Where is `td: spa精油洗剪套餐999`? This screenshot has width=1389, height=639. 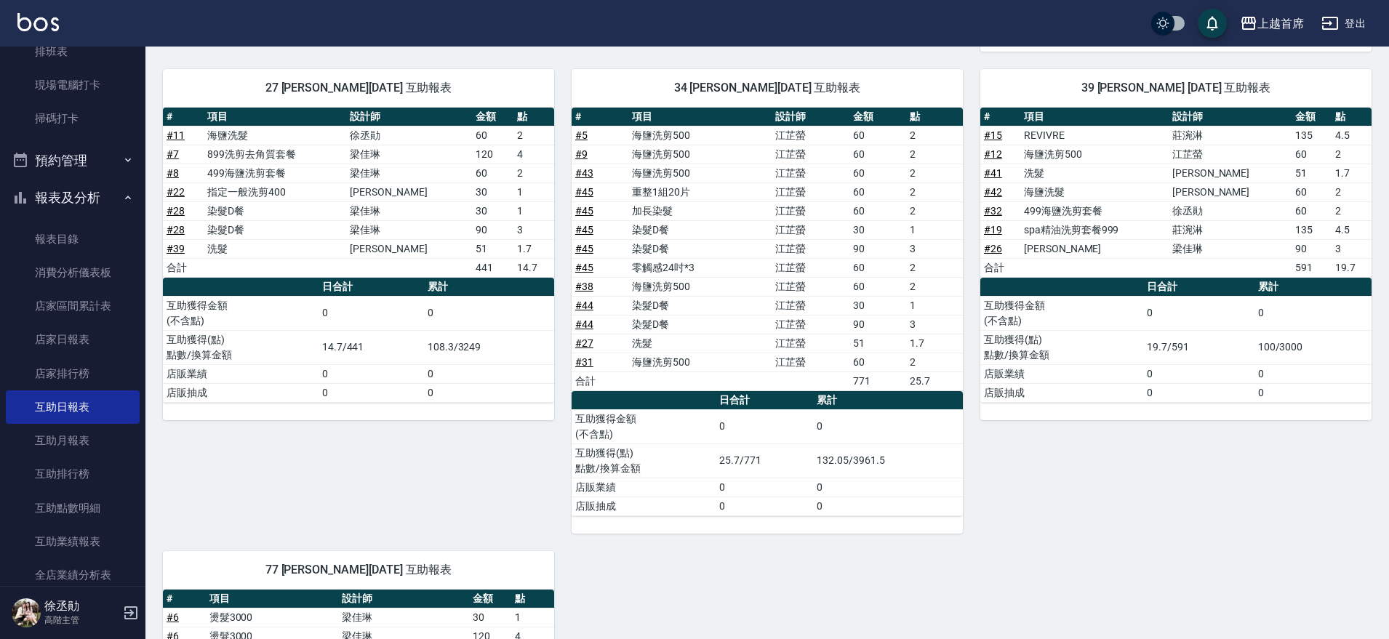 td: spa精油洗剪套餐999 is located at coordinates (1094, 230).